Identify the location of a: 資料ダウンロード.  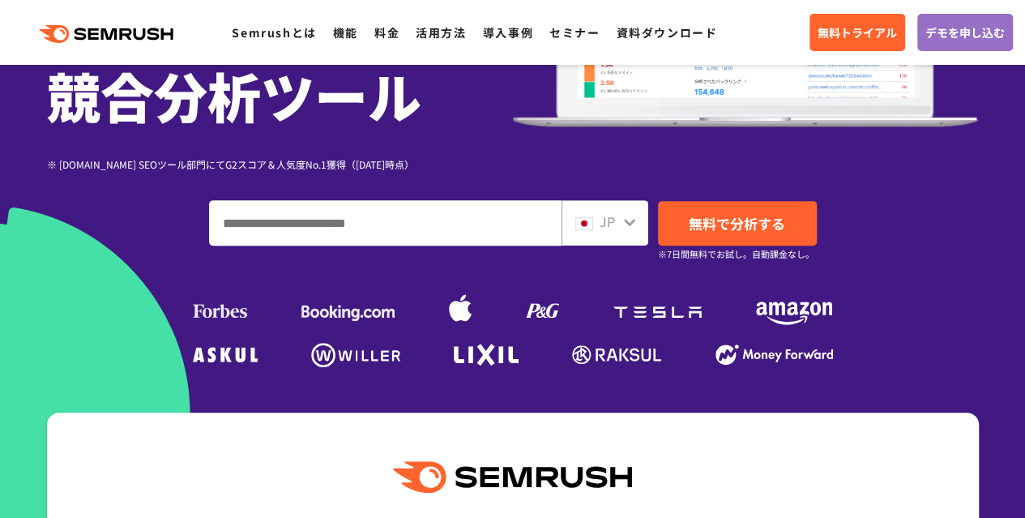
(666, 32).